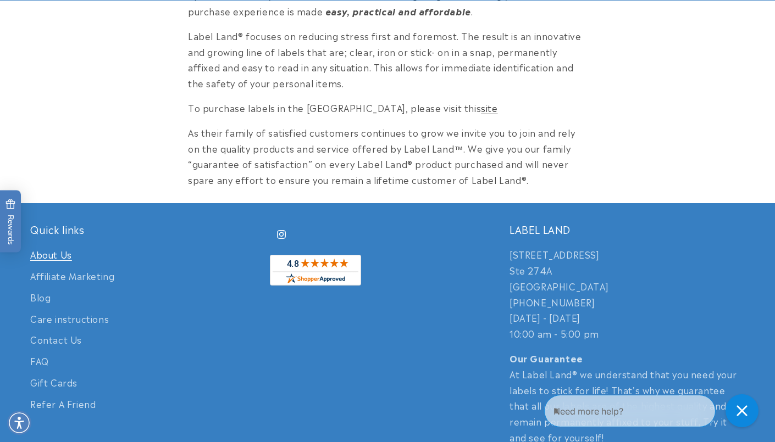  I want to click on p: Label Land focuses on reducing stress first and foremost. The result is an innovative and growing..., so click(387, 59).